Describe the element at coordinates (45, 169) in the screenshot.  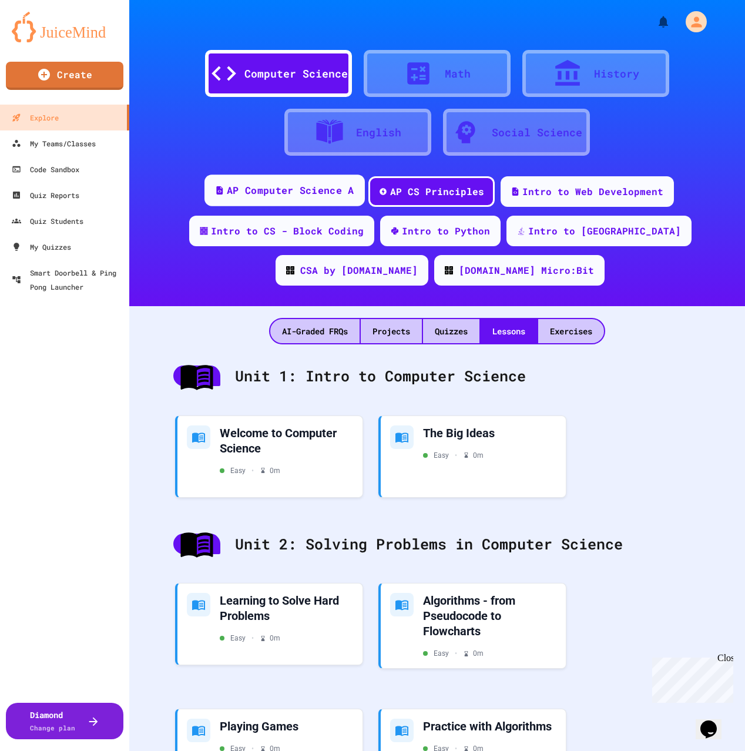
I see `div: Code Sandbox` at that location.